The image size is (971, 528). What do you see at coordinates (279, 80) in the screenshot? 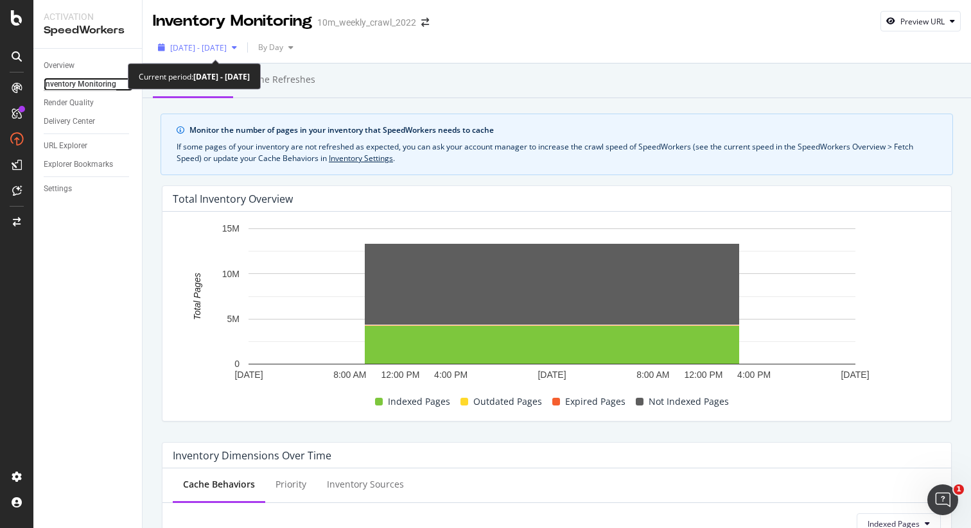
I see `div: Cache refreshes` at bounding box center [279, 80].